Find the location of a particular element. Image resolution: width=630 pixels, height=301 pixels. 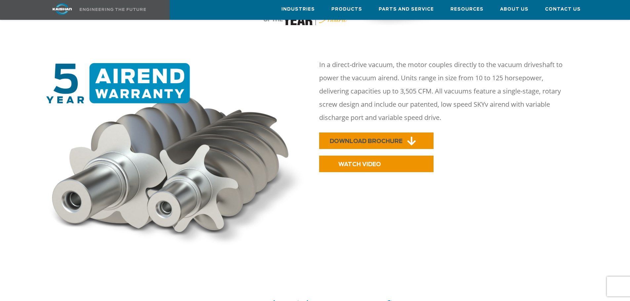

span: Contact Us is located at coordinates (563, 9).